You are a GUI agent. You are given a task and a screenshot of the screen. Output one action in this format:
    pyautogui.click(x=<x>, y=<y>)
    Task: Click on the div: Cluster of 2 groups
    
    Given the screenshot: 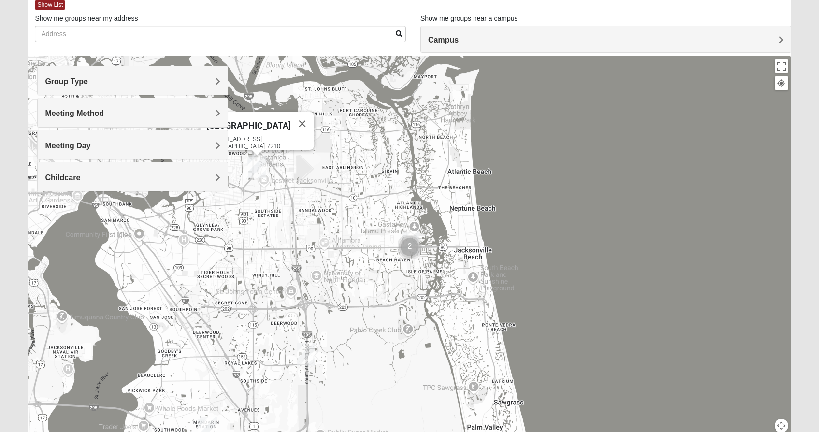 What is the action you would take?
    pyautogui.click(x=410, y=247)
    